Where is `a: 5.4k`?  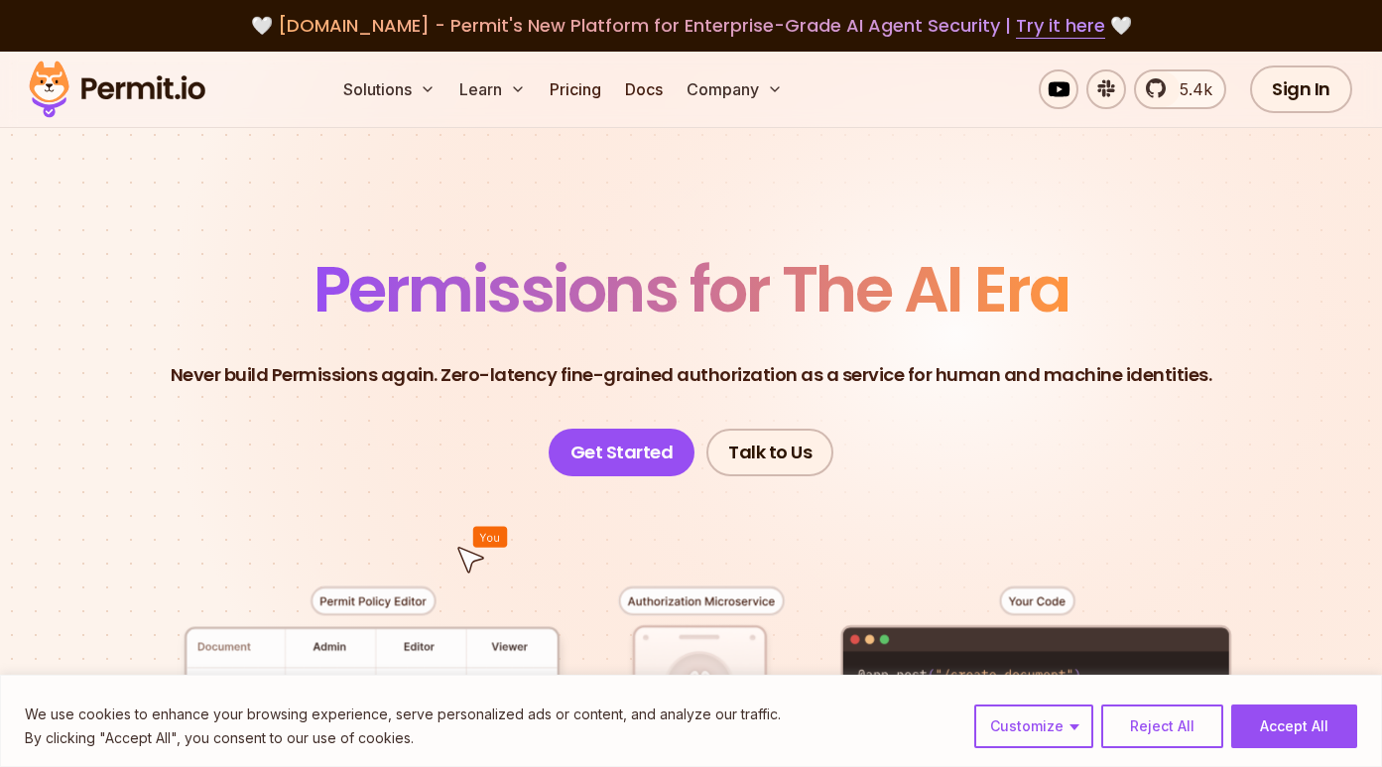 a: 5.4k is located at coordinates (1179, 89).